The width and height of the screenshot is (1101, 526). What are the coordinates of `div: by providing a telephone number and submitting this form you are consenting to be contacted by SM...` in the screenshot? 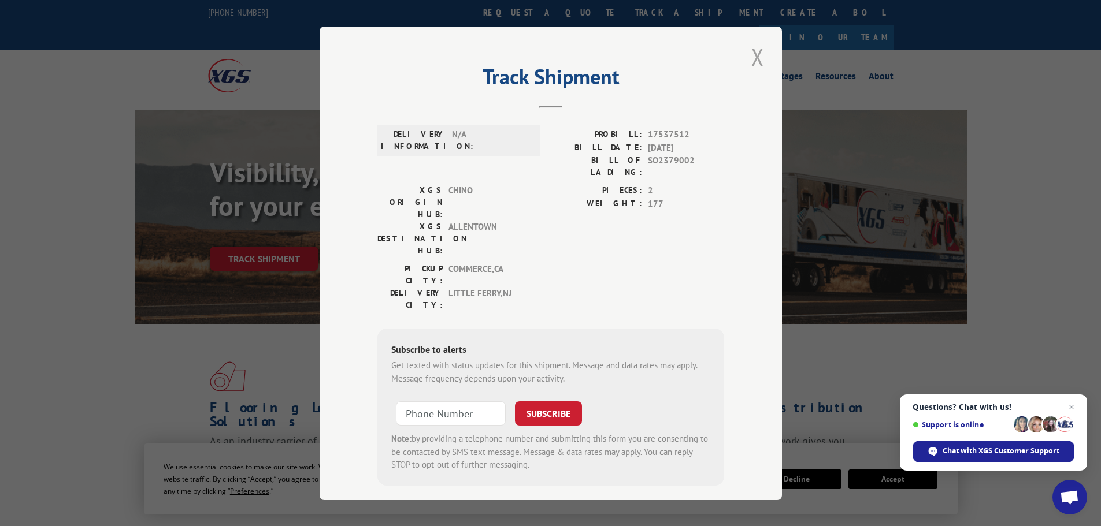 It's located at (551, 452).